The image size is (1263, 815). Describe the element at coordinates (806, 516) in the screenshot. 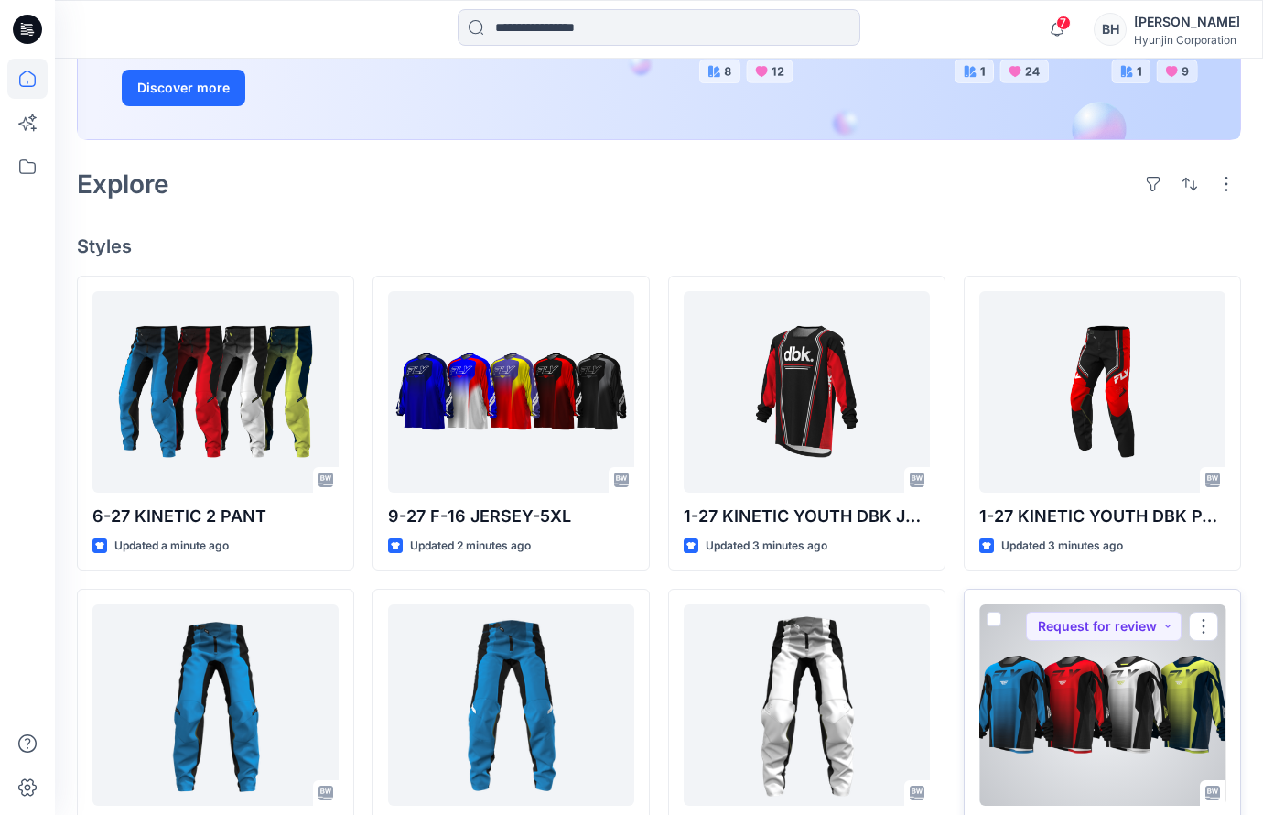

I see `p: 1-27 KINETIC YOUTH DBK JERSEY` at that location.